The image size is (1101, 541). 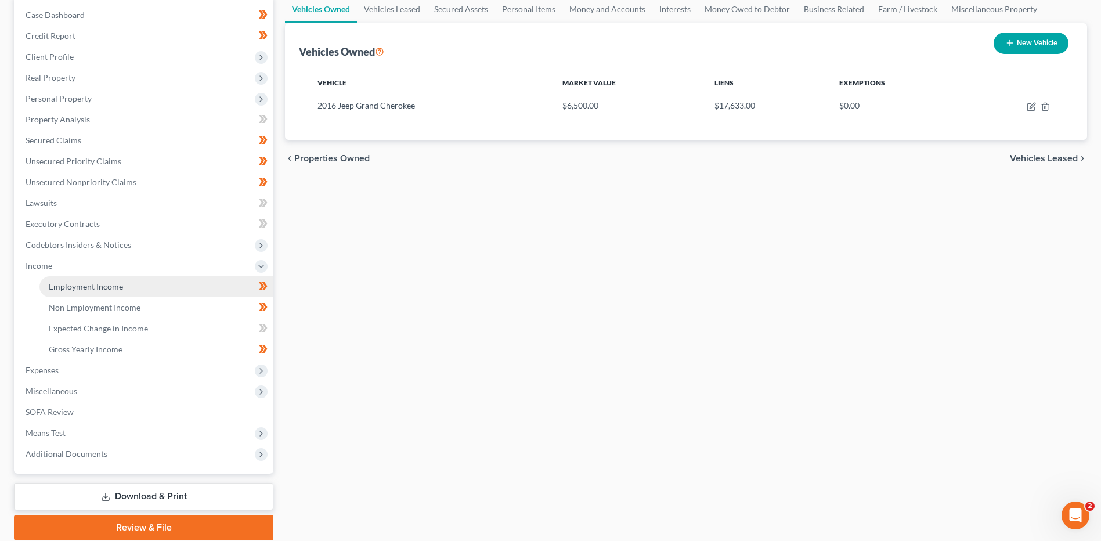 I want to click on span: Means Test, so click(x=45, y=433).